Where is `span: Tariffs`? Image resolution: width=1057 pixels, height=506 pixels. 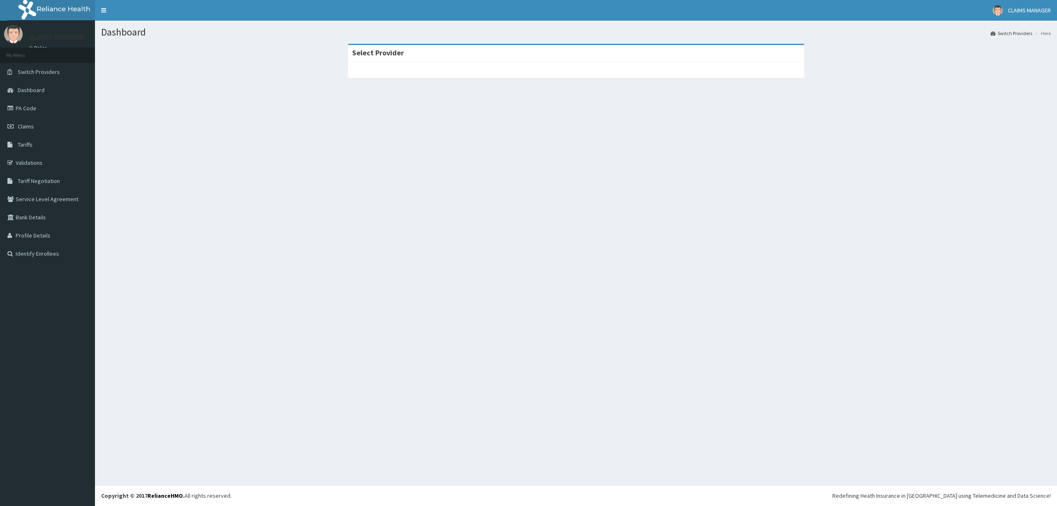 span: Tariffs is located at coordinates (25, 145).